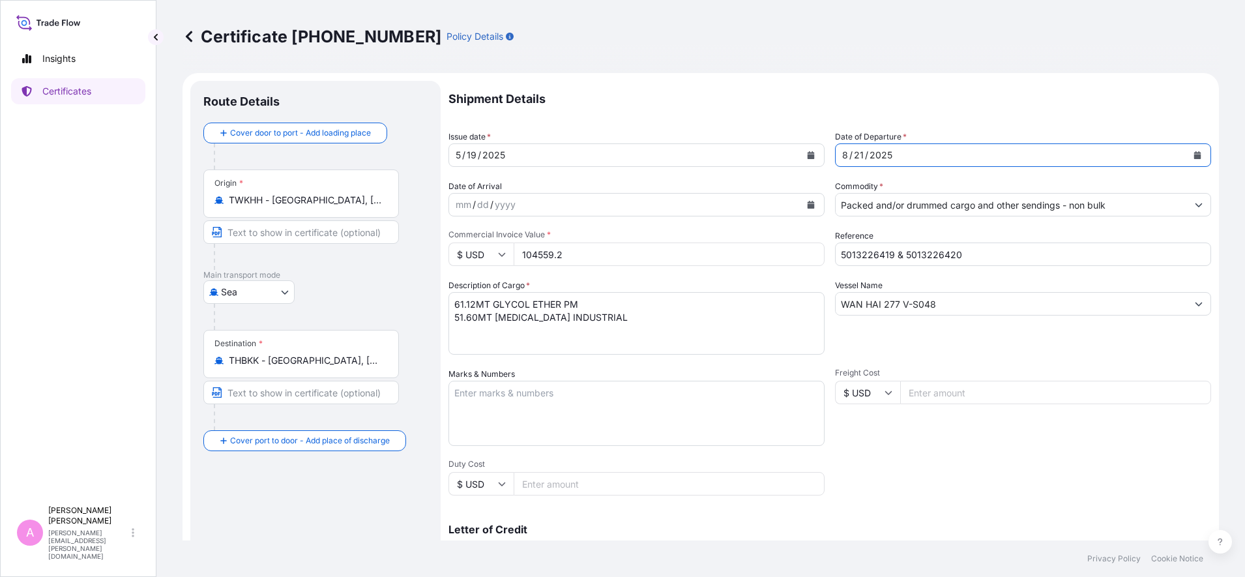  I want to click on p: Cookie Notice, so click(1177, 558).